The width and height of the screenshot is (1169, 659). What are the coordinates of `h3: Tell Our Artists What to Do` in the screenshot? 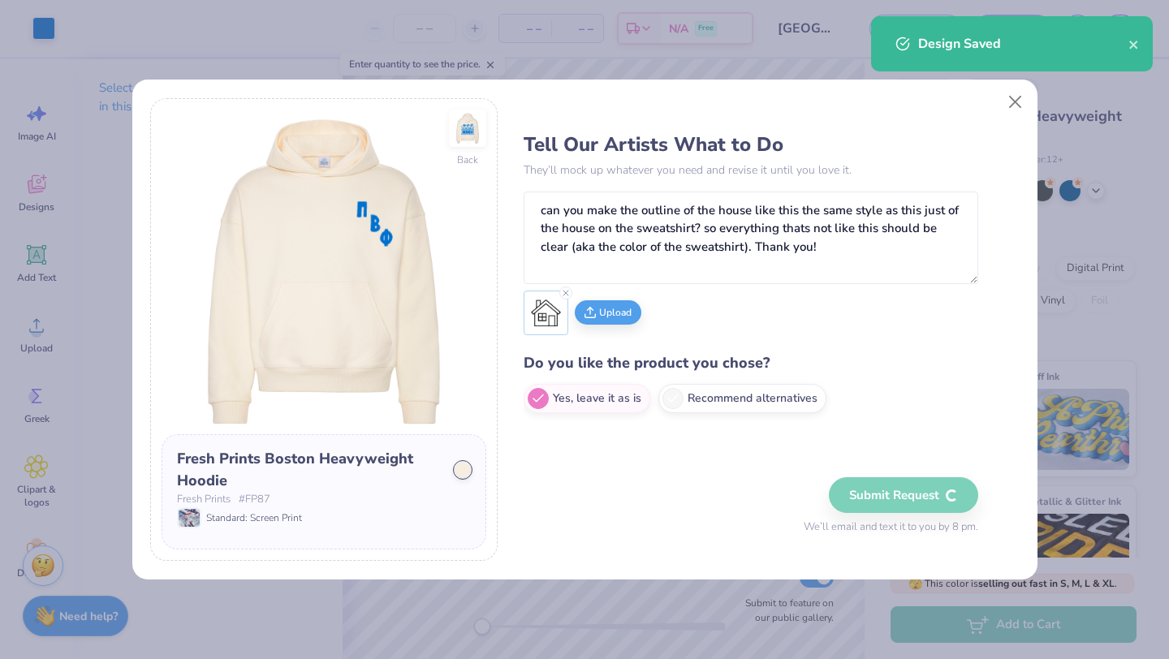 It's located at (751, 144).